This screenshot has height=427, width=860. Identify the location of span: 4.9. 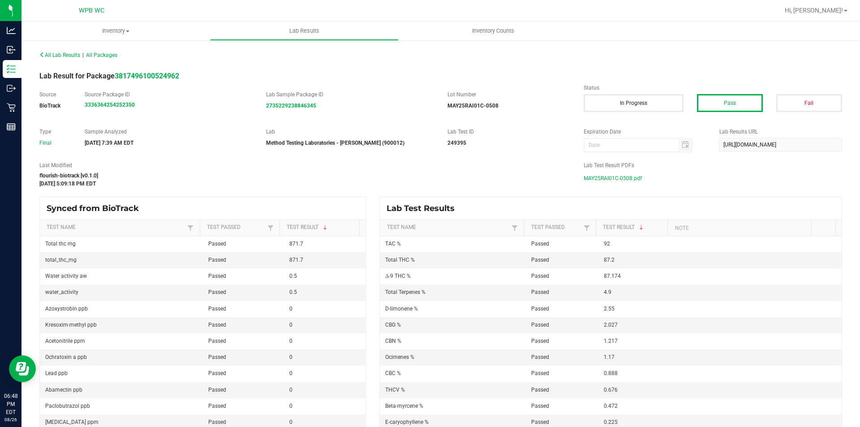
(607, 292).